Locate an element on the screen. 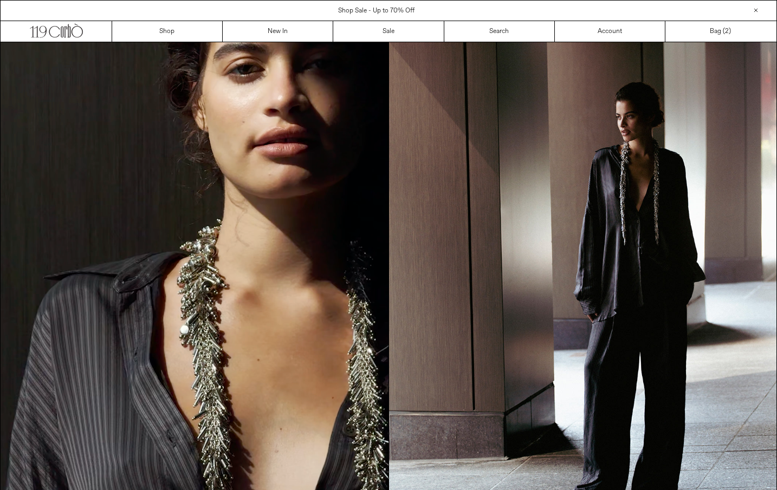  a: Sale is located at coordinates (388, 31).